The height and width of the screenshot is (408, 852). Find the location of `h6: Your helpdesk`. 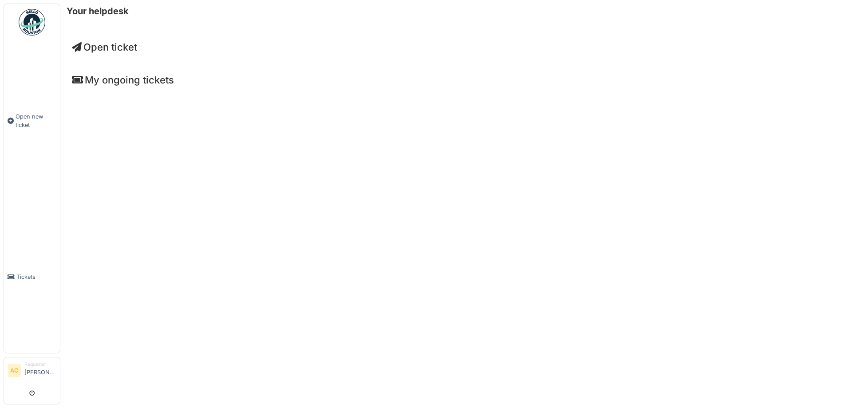

h6: Your helpdesk is located at coordinates (98, 11).